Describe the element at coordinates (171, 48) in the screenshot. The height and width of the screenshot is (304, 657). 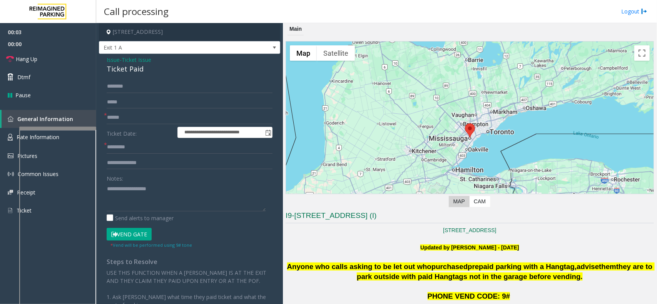
I see `span: Exit 1 A` at that location.